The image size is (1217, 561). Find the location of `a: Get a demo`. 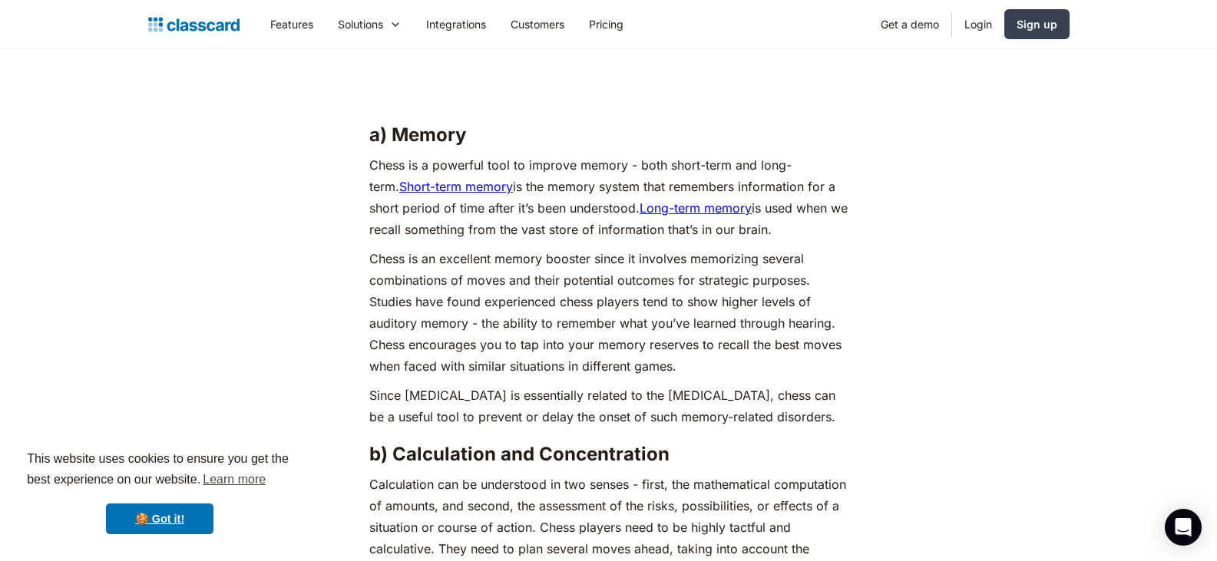

a: Get a demo is located at coordinates (910, 24).